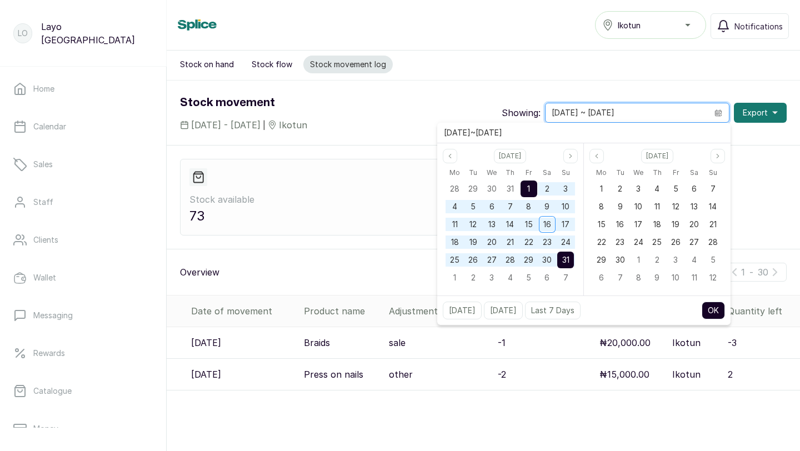 The width and height of the screenshot is (800, 451). I want to click on div: 05 Sep 2025, so click(676, 189).